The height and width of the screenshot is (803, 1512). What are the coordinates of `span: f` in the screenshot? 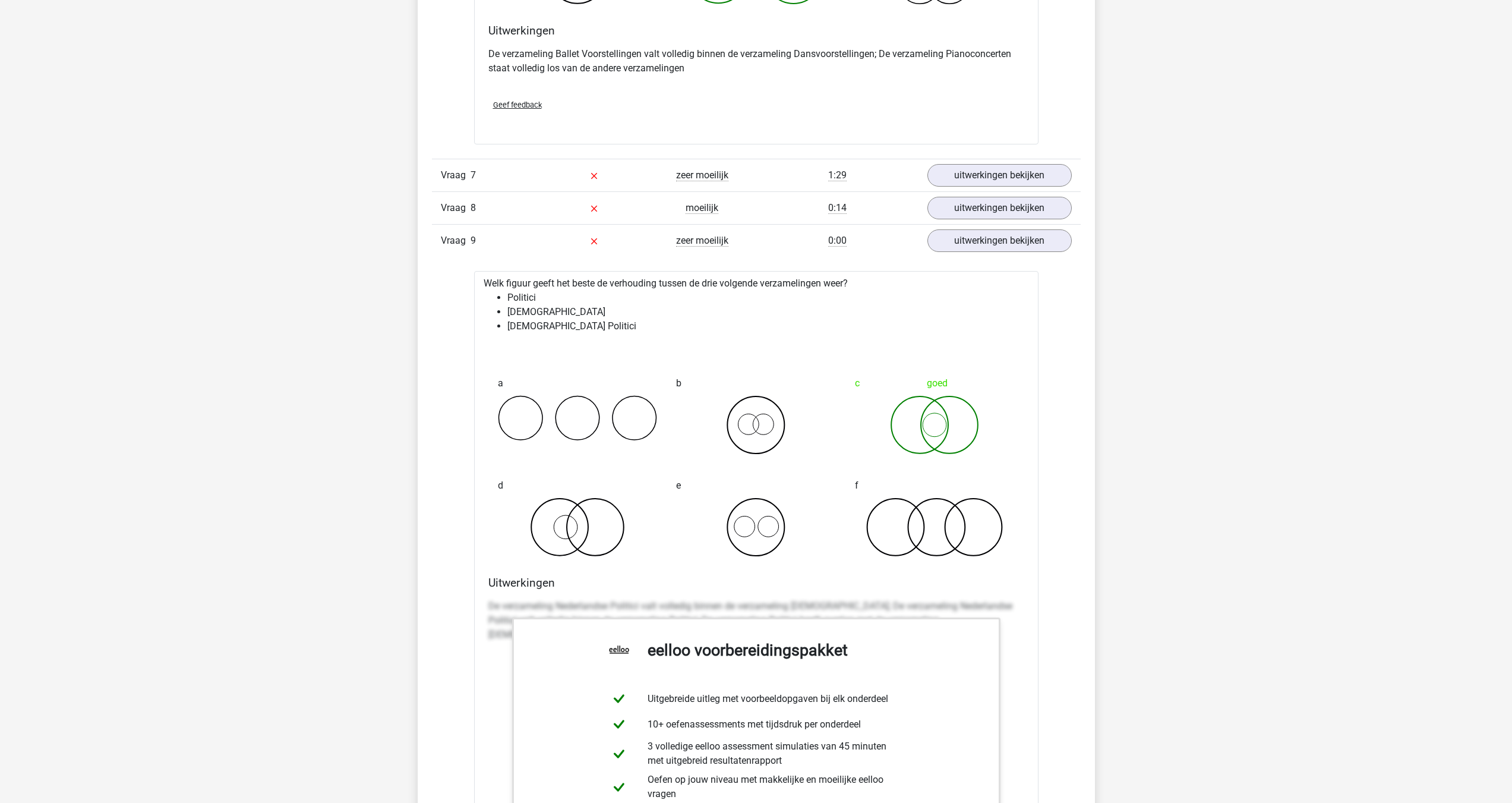 It's located at (857, 485).